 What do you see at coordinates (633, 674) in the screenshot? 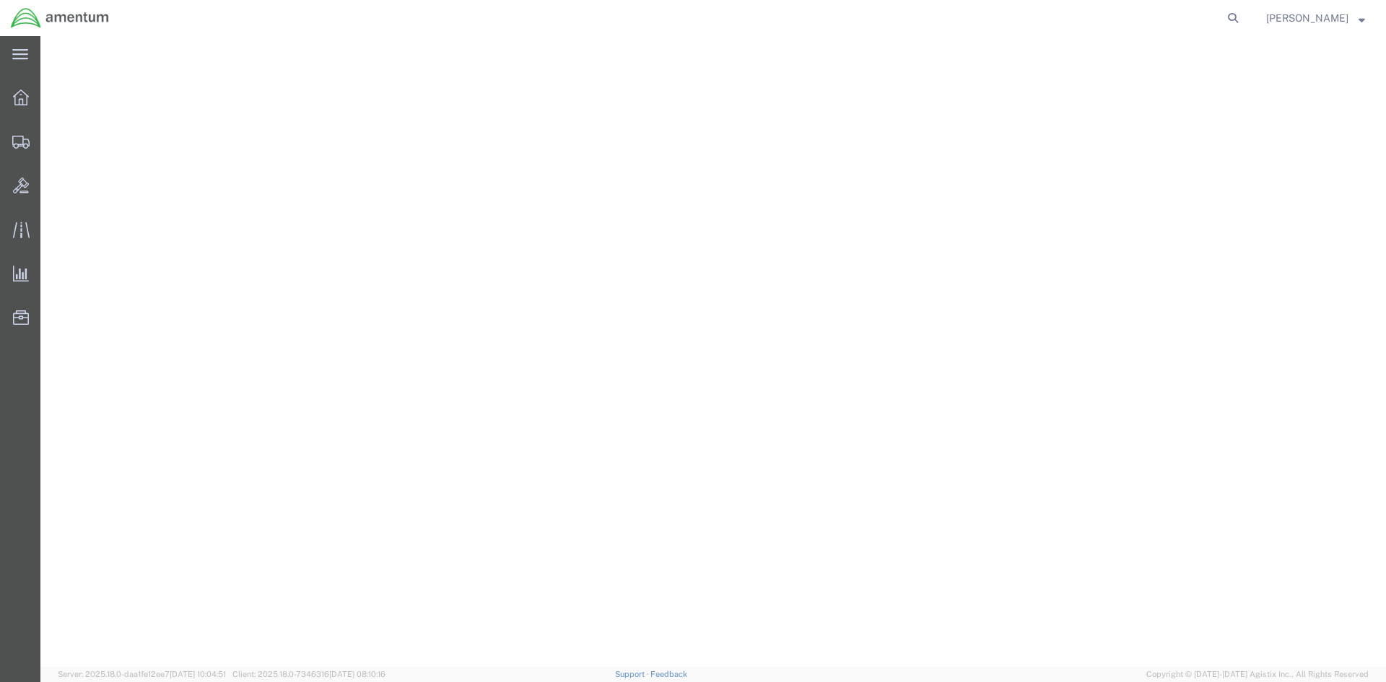
I see `a: Support` at bounding box center [633, 674].